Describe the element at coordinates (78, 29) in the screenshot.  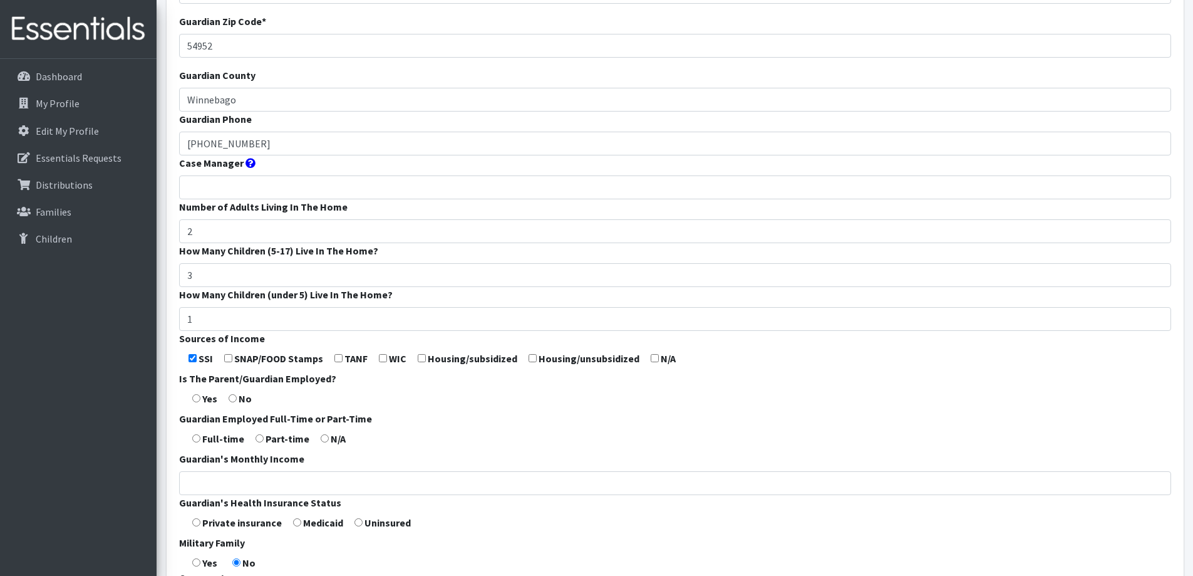
I see `img: HumanEssentials` at that location.